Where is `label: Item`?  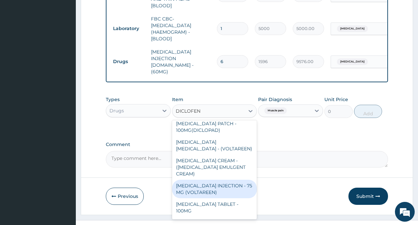 label: Item is located at coordinates (178, 99).